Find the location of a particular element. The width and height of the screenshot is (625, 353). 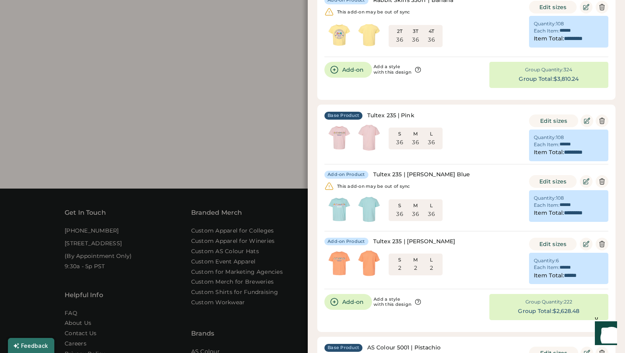

div: 4T is located at coordinates (431, 31).